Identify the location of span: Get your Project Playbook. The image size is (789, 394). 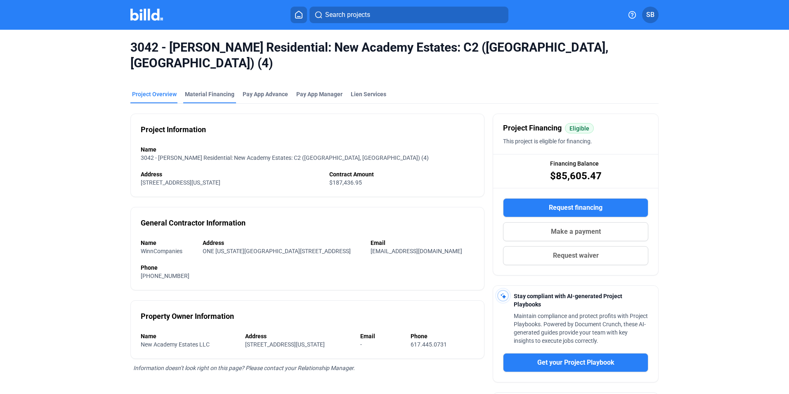
(575, 362).